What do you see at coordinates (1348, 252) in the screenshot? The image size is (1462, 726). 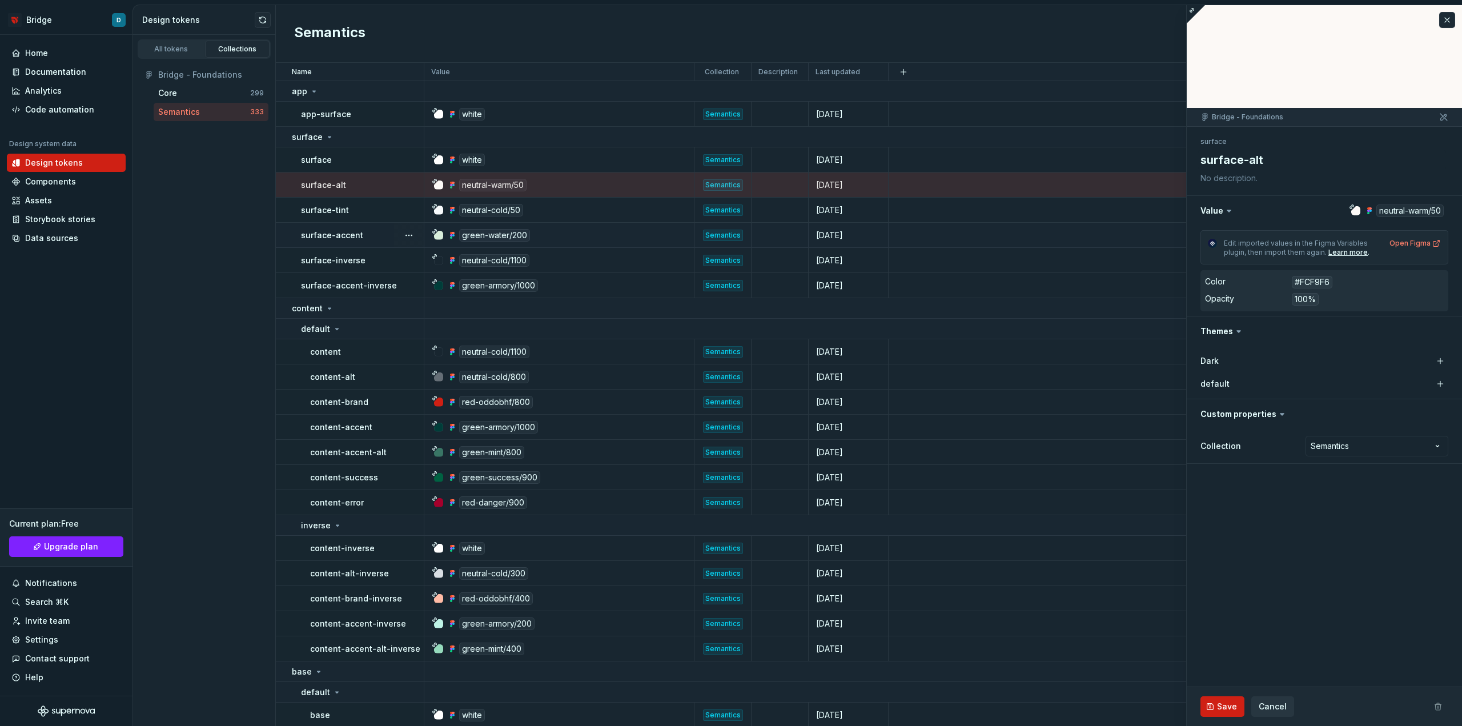 I see `div: Learn more` at bounding box center [1348, 252].